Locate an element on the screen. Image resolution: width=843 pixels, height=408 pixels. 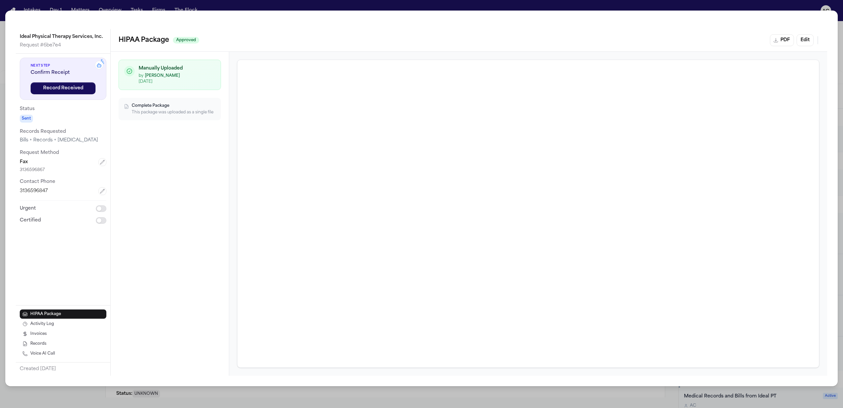
p: Records Requested is located at coordinates (63, 132).